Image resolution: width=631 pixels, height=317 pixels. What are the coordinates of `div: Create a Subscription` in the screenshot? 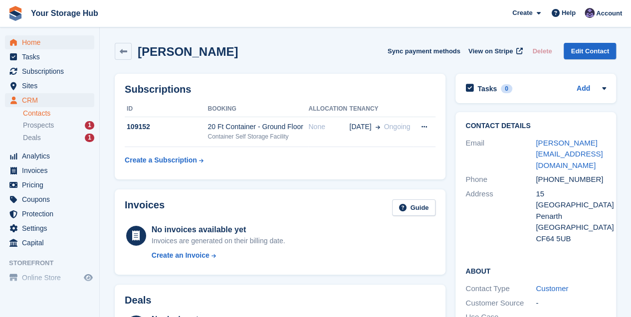 It's located at (161, 160).